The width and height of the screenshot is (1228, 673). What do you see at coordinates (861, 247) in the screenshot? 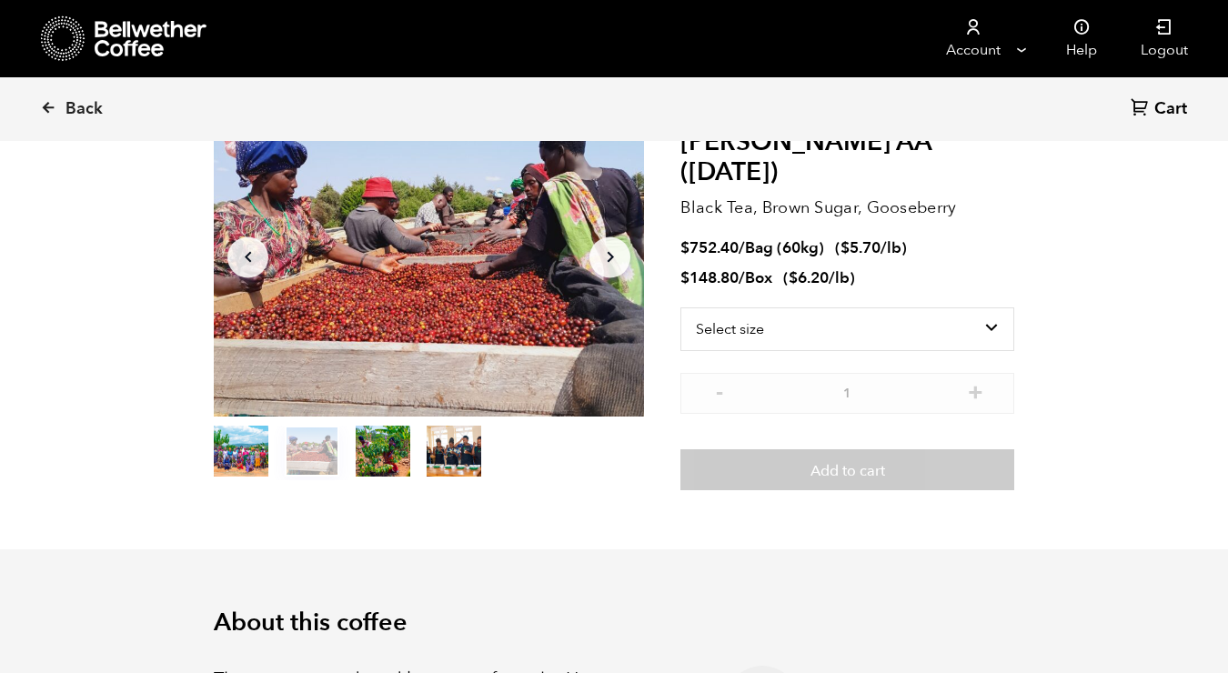
I see `bdi: 5.70` at bounding box center [861, 247].